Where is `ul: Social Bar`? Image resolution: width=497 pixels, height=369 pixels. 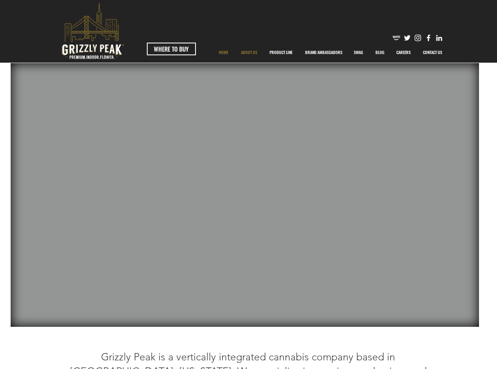
ul: Social Bar is located at coordinates (418, 38).